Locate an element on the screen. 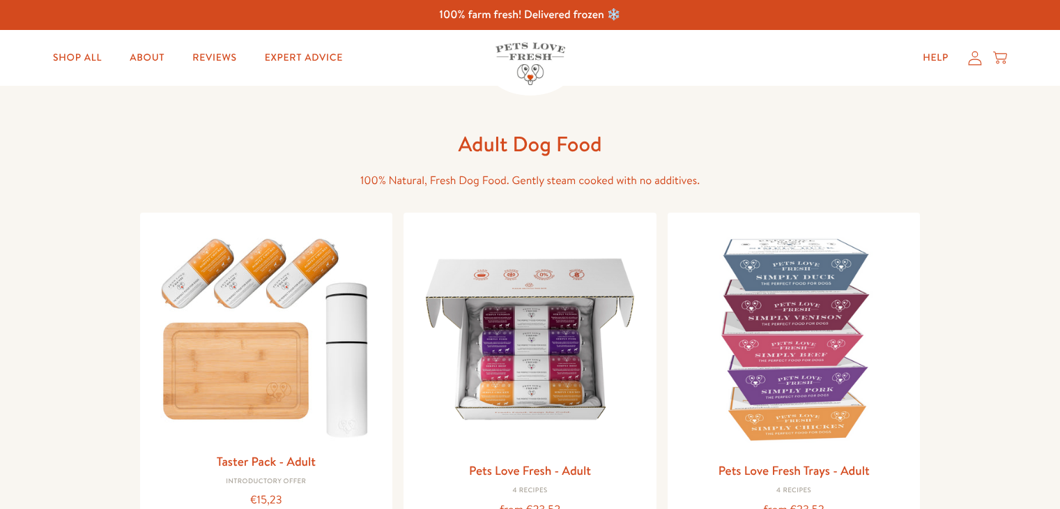 This screenshot has height=509, width=1060. div: Introductory Offer is located at coordinates (266, 481).